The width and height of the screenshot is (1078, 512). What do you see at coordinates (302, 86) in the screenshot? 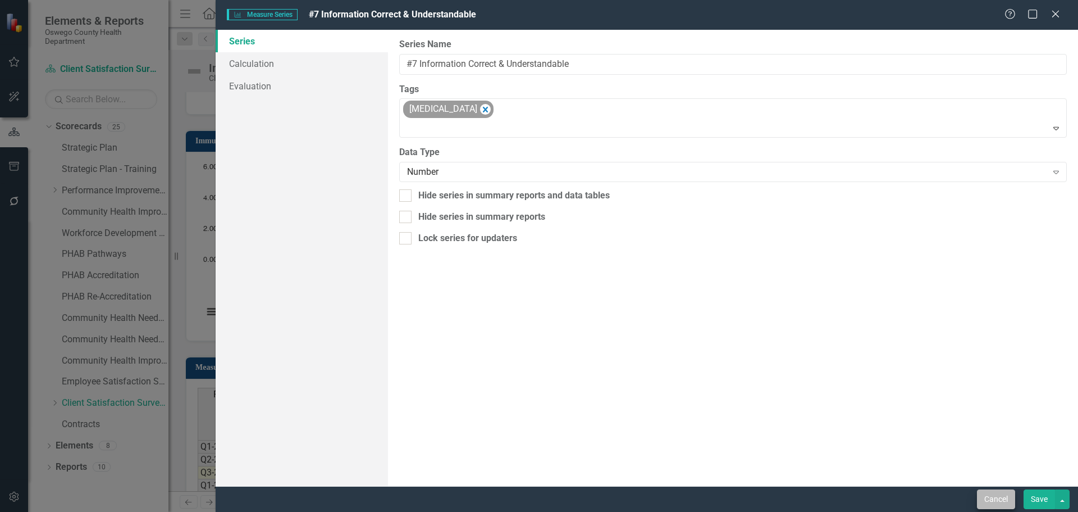
I see `a: Evaluation` at bounding box center [302, 86].